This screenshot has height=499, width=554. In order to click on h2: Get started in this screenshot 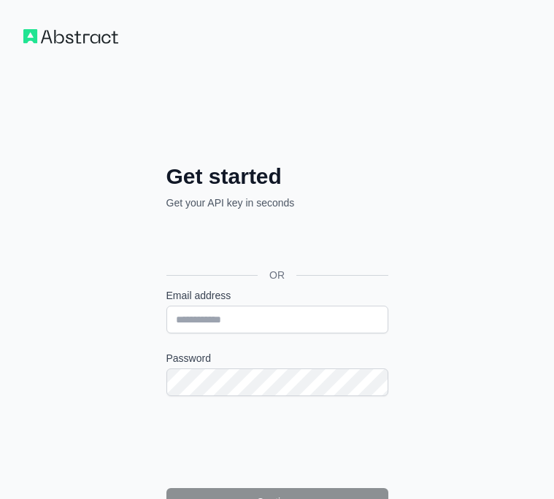, I will do `click(277, 176)`.